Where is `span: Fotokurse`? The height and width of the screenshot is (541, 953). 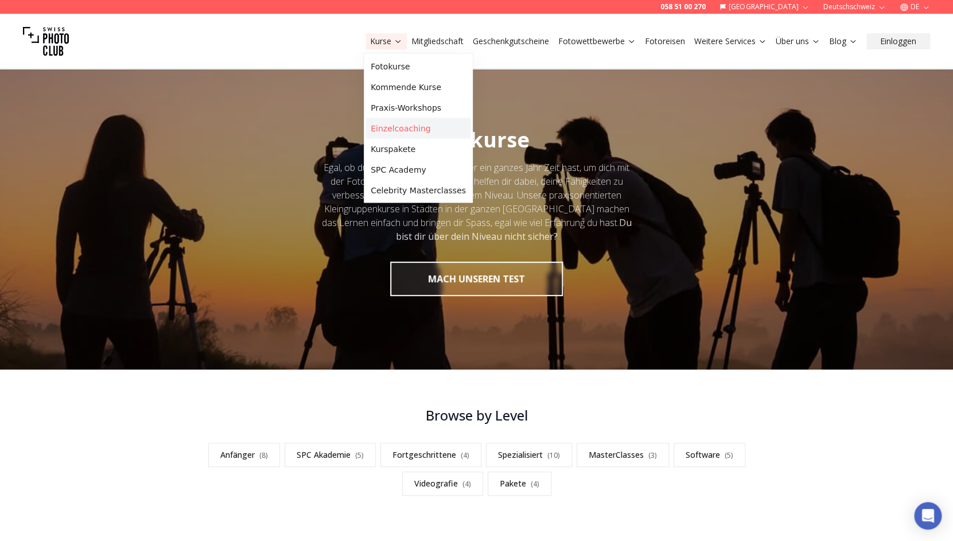
span: Fotokurse is located at coordinates (476, 139).